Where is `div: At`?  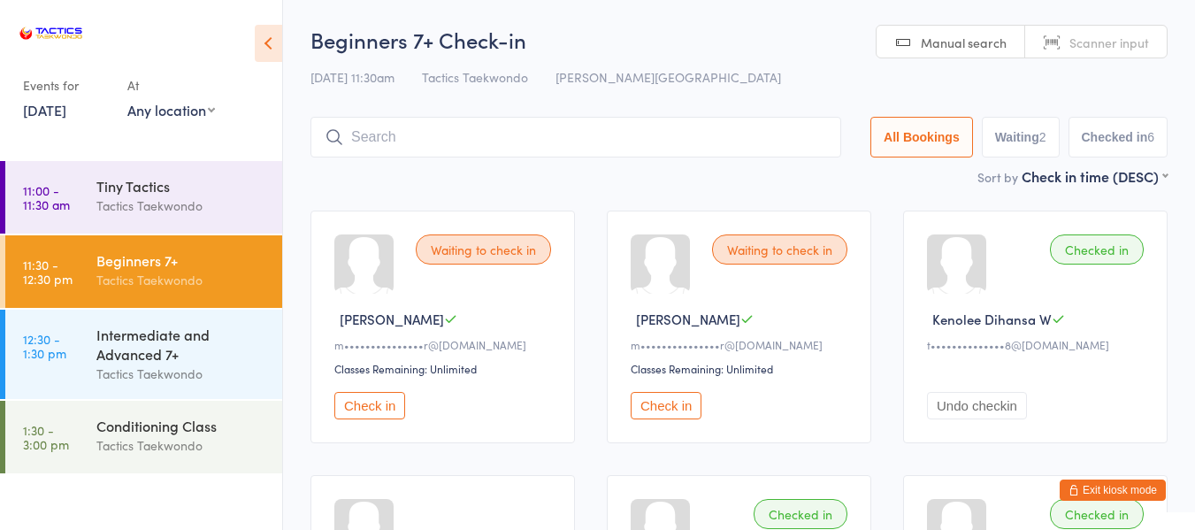 div: At is located at coordinates (171, 85).